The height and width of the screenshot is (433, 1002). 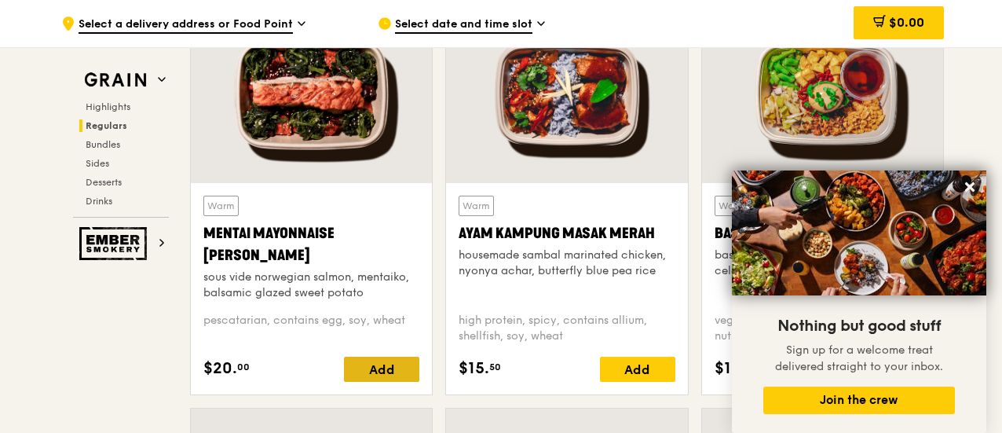 What do you see at coordinates (185, 25) in the screenshot?
I see `span: Select a delivery address or Food Point` at bounding box center [185, 25].